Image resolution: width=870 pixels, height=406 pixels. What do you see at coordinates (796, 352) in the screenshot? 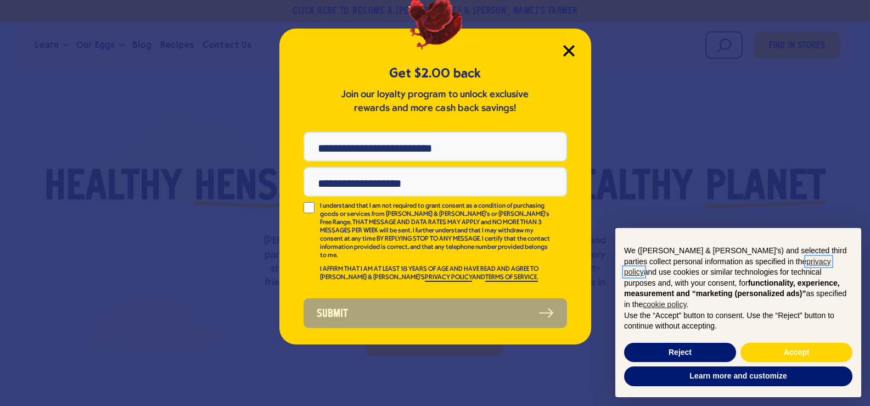
I see `button: Accept` at bounding box center [796, 352].